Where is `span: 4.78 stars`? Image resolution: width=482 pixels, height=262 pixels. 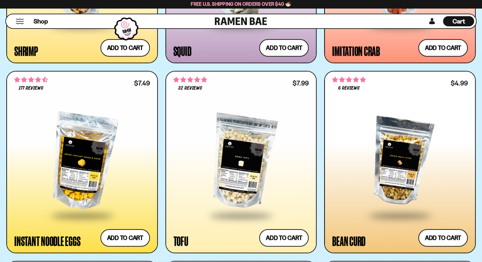 span: 4.78 stars is located at coordinates (190, 80).